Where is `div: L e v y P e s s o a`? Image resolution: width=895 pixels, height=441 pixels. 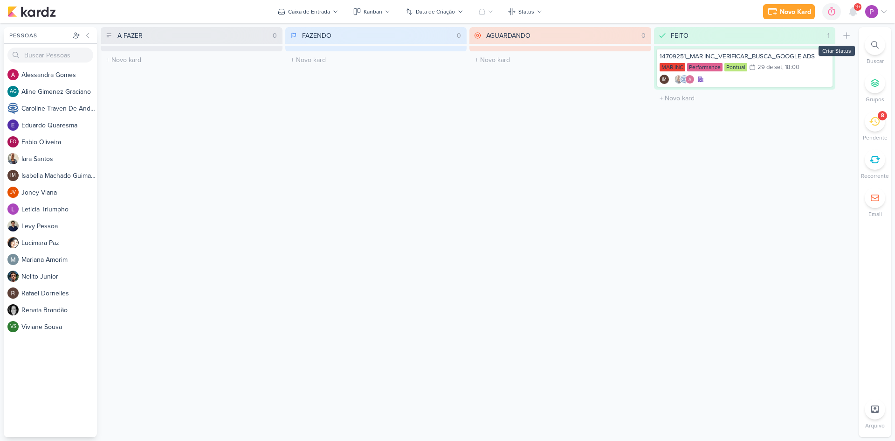
div: L e v y P e s s o a is located at coordinates (59, 226).